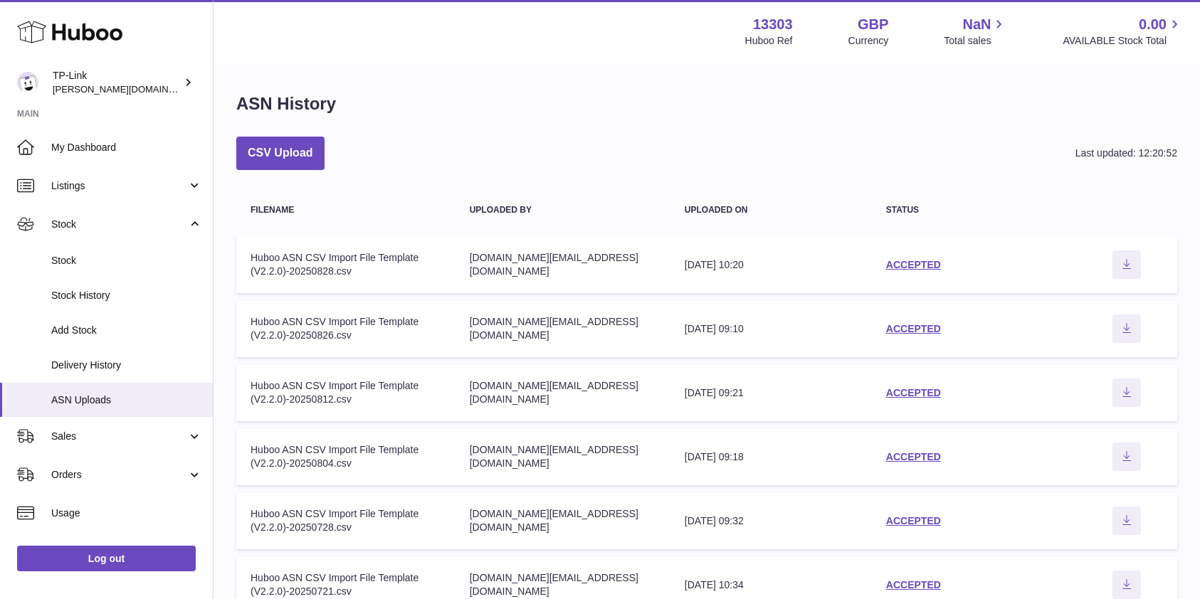  I want to click on div: TP-Link, so click(117, 83).